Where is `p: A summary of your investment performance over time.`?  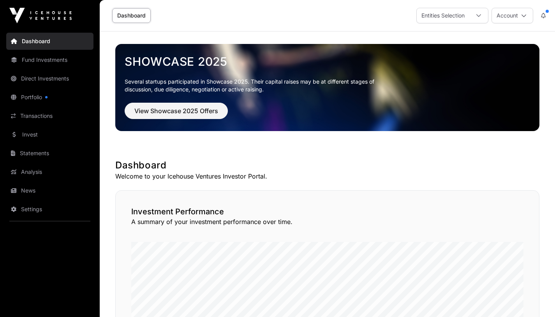 p: A summary of your investment performance over time. is located at coordinates (327, 222).